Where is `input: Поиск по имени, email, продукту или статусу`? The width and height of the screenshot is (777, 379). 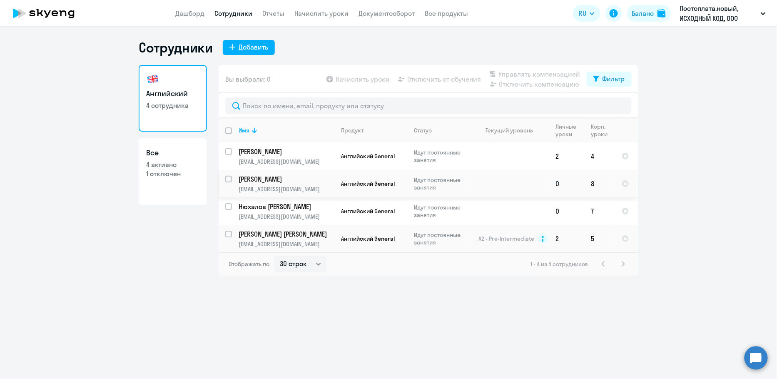 input: Поиск по имени, email, продукту или статусу is located at coordinates (428, 106).